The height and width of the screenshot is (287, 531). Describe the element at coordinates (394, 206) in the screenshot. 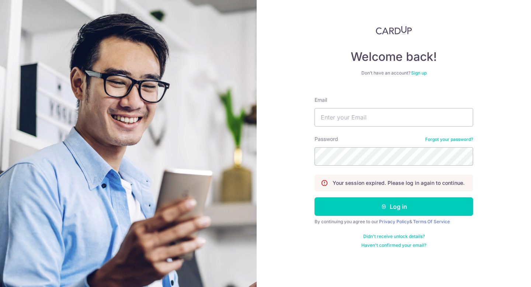

I see `button: Log in` at that location.